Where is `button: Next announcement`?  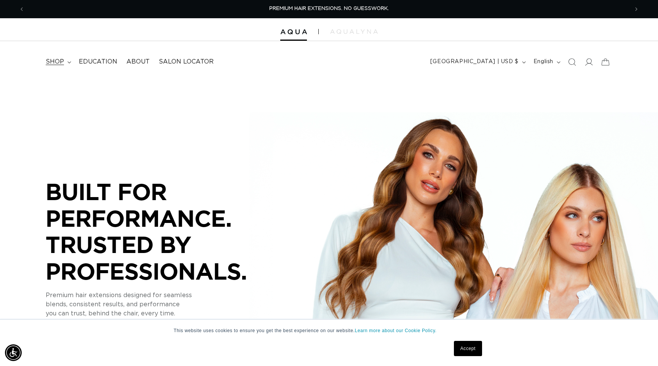
button: Next announcement is located at coordinates (636, 9).